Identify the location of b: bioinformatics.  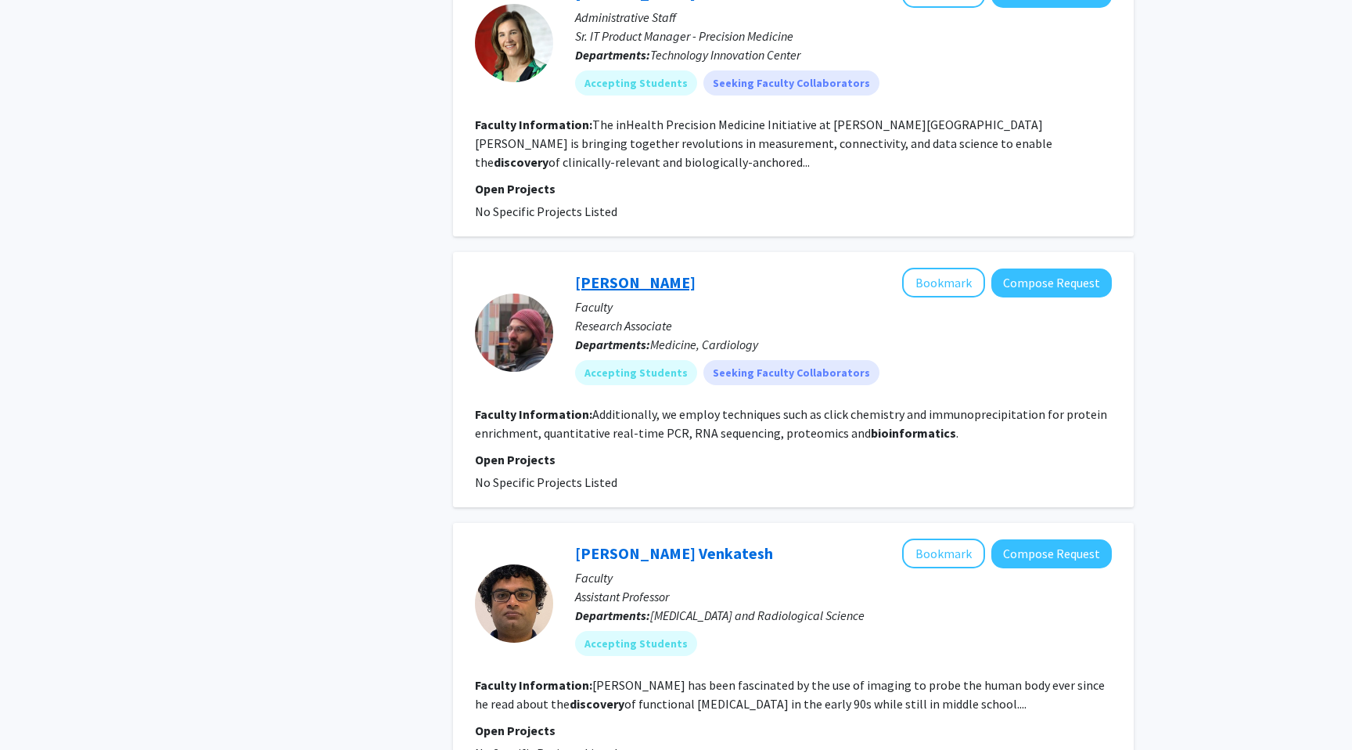
(913, 433).